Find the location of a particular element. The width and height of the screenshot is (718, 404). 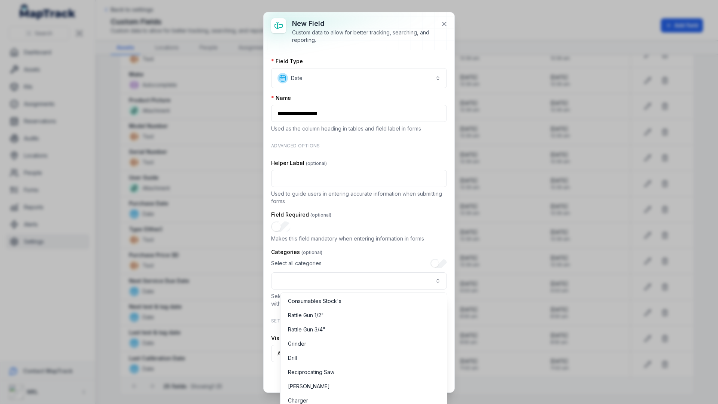

span: Grinder is located at coordinates (297, 343).